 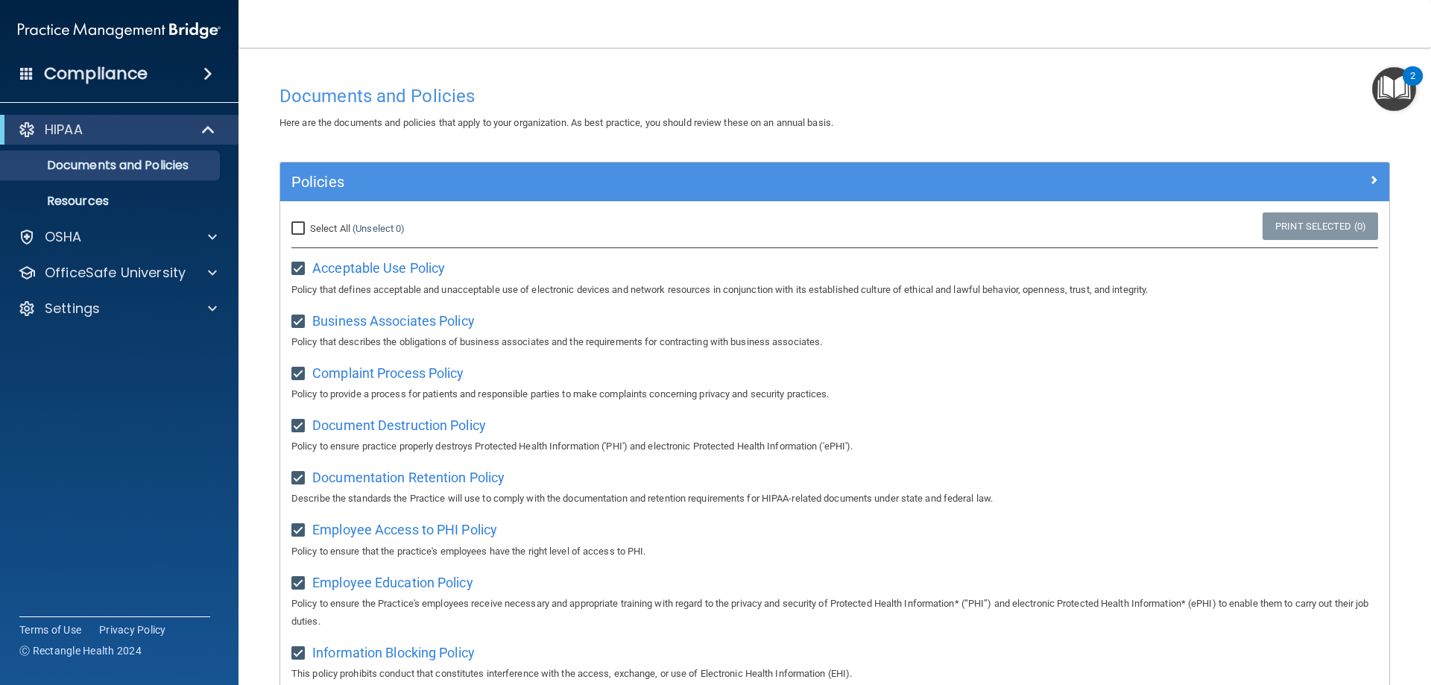 What do you see at coordinates (1394, 89) in the screenshot?
I see `button: Open Resource Center, 2 new notifications` at bounding box center [1394, 89].